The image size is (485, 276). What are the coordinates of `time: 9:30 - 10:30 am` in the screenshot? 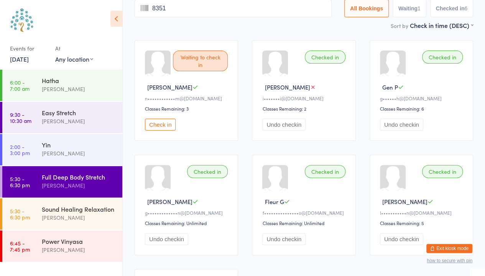 It's located at (21, 118).